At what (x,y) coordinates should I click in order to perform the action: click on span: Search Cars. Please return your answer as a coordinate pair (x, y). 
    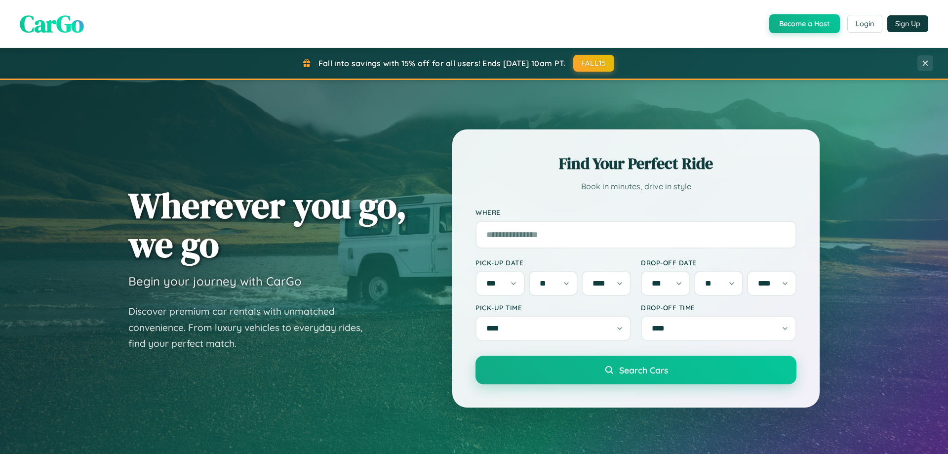
    Looking at the image, I should click on (643, 370).